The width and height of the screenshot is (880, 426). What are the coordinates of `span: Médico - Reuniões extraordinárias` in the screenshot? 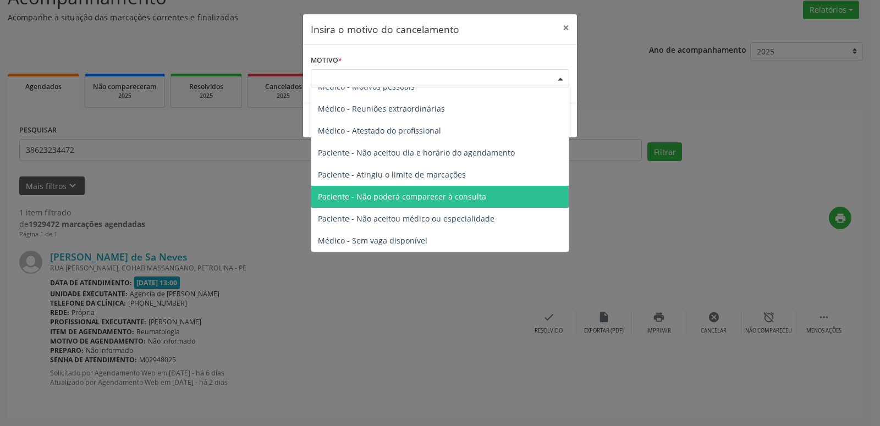 It's located at (381, 108).